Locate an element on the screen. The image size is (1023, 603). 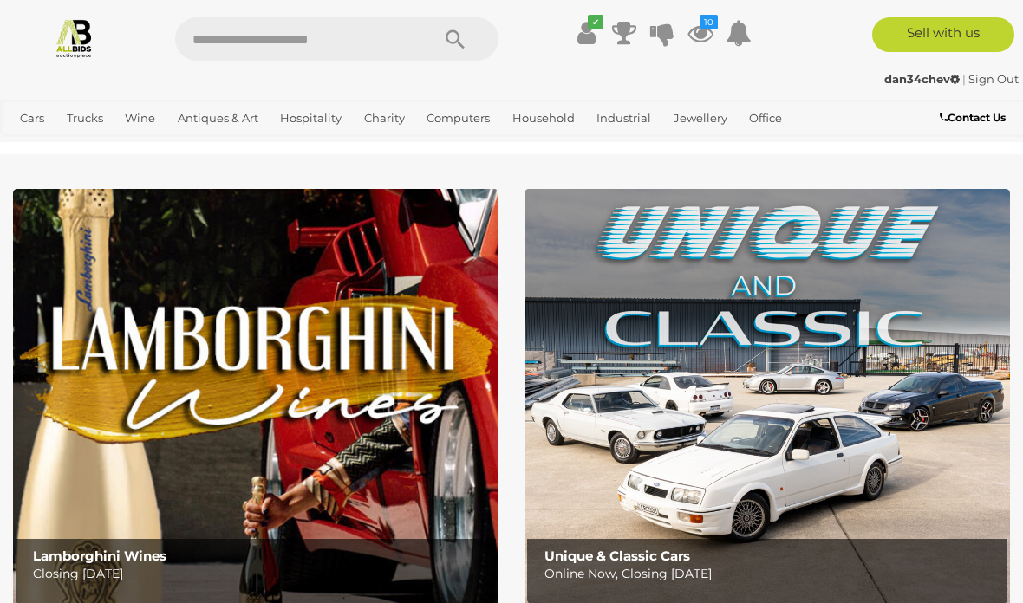
strong: dan34chev is located at coordinates (921, 79).